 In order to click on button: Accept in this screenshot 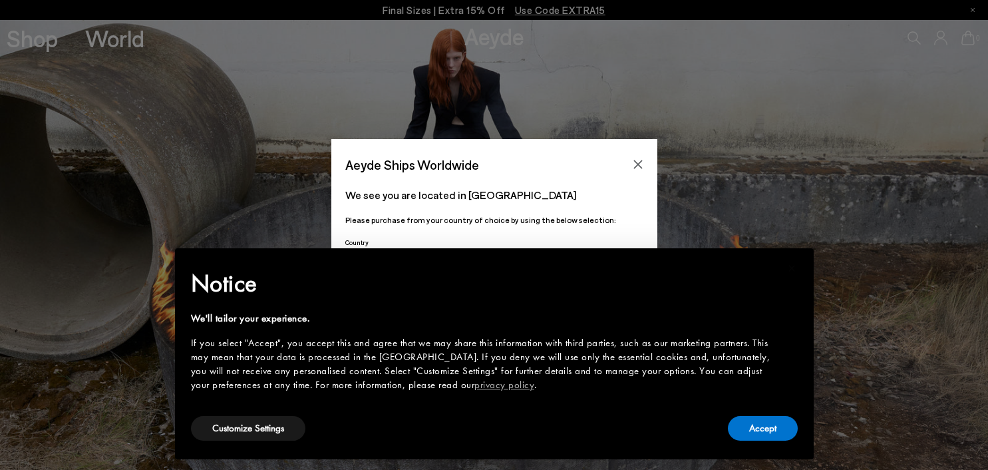, I will do `click(762, 428)`.